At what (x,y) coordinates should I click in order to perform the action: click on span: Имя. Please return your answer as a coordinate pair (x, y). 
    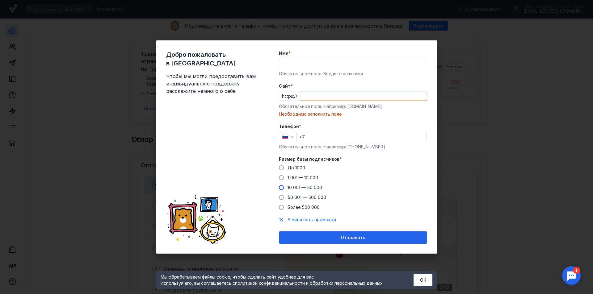
    Looking at the image, I should click on (283, 53).